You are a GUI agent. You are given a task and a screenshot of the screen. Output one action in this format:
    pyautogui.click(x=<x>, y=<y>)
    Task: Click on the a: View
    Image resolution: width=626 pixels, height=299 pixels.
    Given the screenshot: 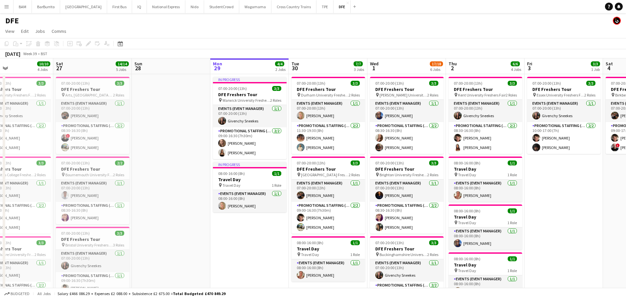 What is the action you would take?
    pyautogui.click(x=10, y=31)
    